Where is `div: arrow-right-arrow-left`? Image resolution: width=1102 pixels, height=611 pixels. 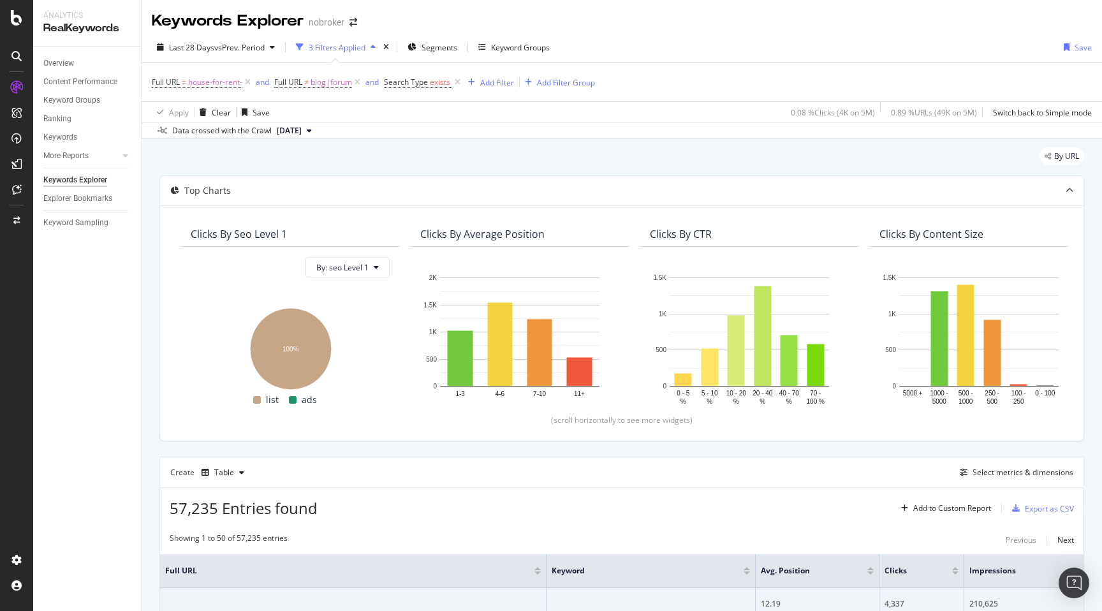
div: arrow-right-arrow-left is located at coordinates (353, 22).